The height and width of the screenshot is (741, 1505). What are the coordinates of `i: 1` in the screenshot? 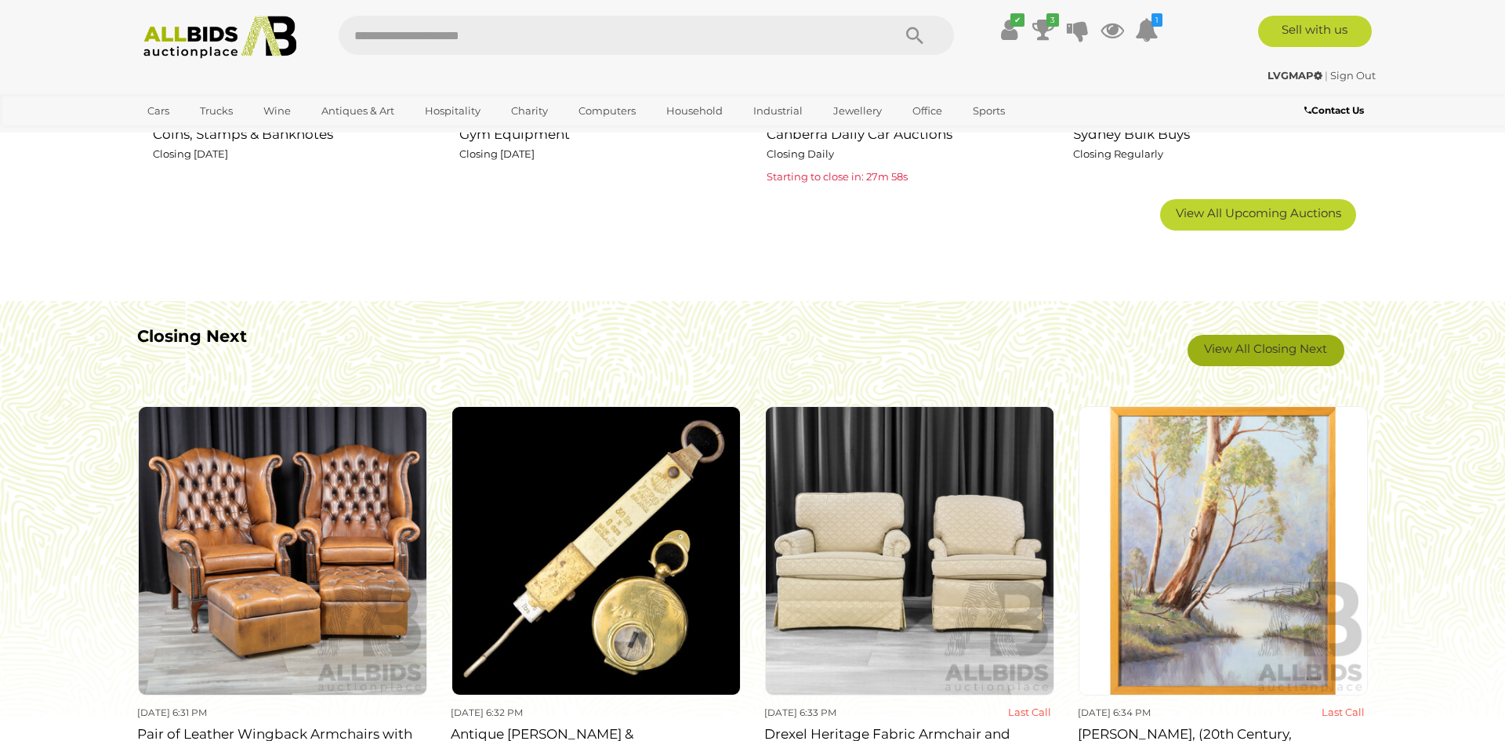 It's located at (1157, 20).